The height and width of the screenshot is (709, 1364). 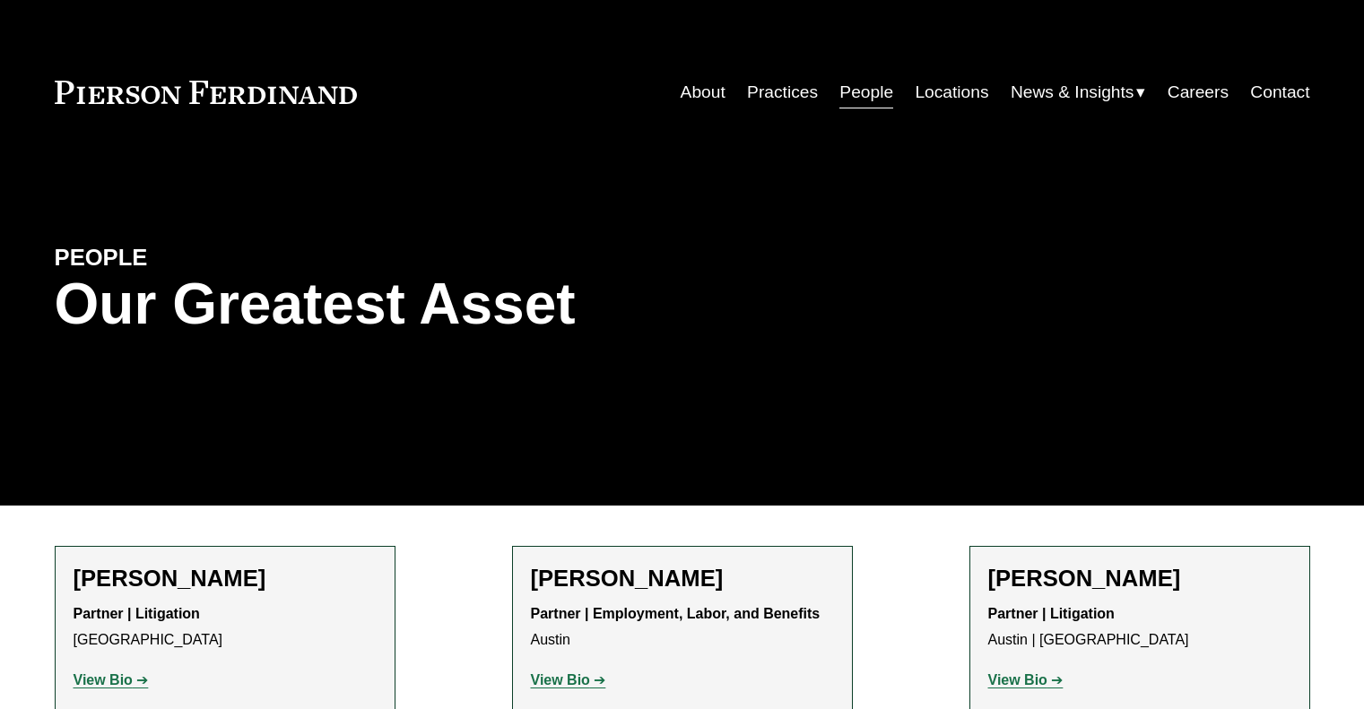 I want to click on h4: PEOPLE, so click(x=212, y=257).